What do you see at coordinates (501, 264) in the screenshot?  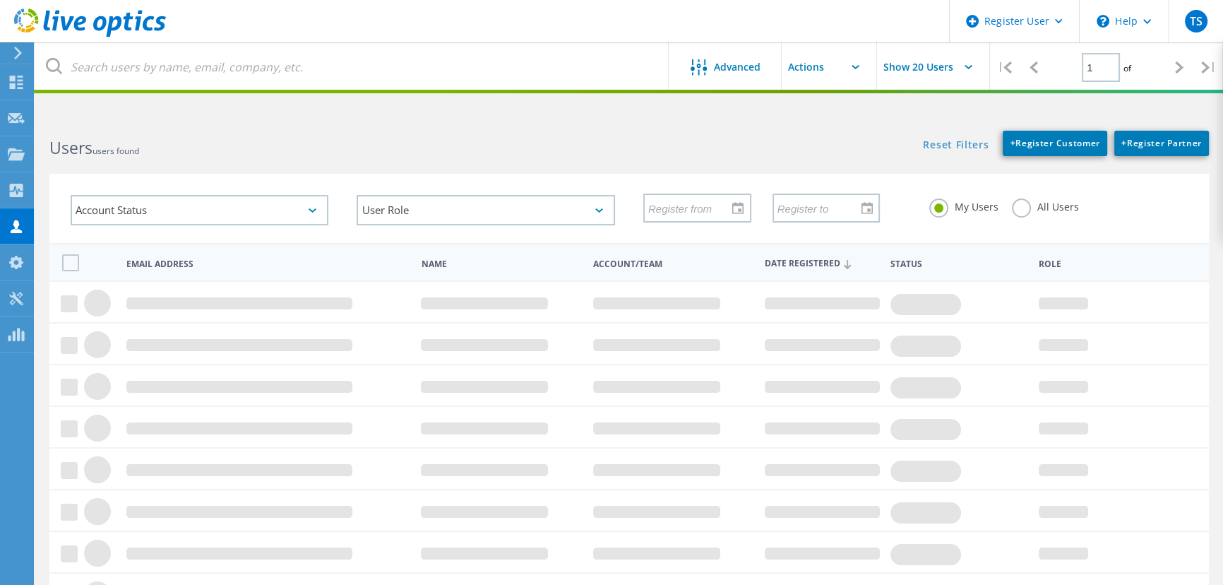 I see `span: Name` at bounding box center [501, 264].